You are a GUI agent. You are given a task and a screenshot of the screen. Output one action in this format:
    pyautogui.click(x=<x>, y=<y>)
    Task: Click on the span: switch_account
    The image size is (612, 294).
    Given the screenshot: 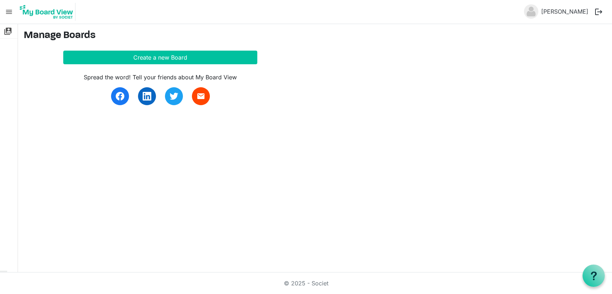 What is the action you would take?
    pyautogui.click(x=8, y=31)
    